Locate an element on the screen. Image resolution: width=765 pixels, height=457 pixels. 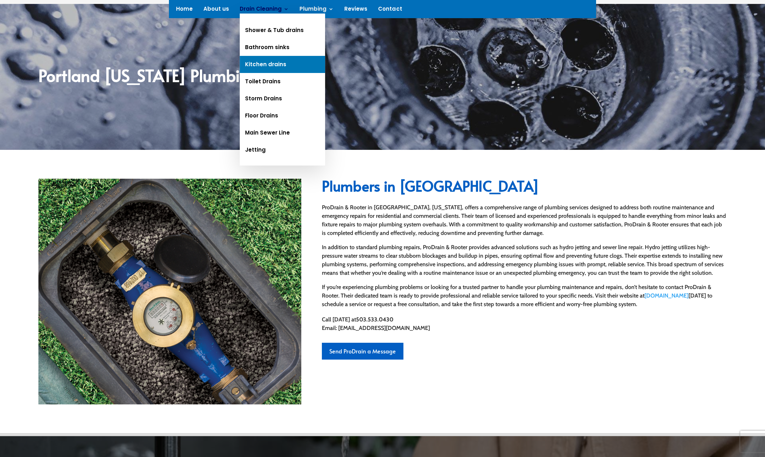
a: Home is located at coordinates (184, 10).